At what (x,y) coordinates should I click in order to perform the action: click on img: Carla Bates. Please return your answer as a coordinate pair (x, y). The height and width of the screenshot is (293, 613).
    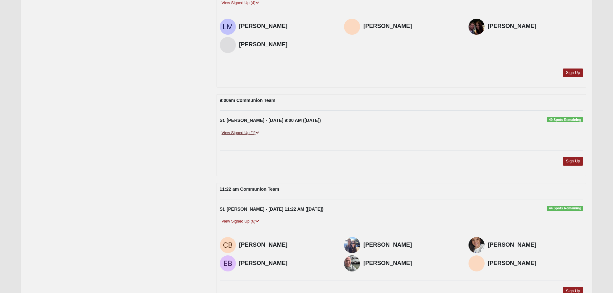
    Looking at the image, I should click on (228, 245).